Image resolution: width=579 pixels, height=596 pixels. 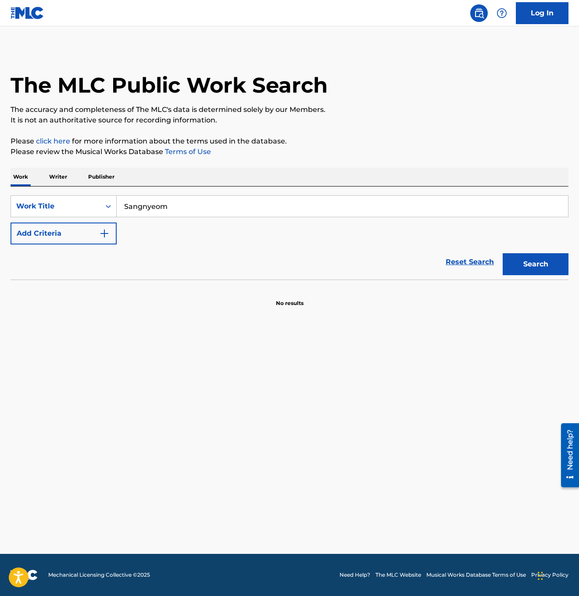 I want to click on p: Work, so click(x=21, y=177).